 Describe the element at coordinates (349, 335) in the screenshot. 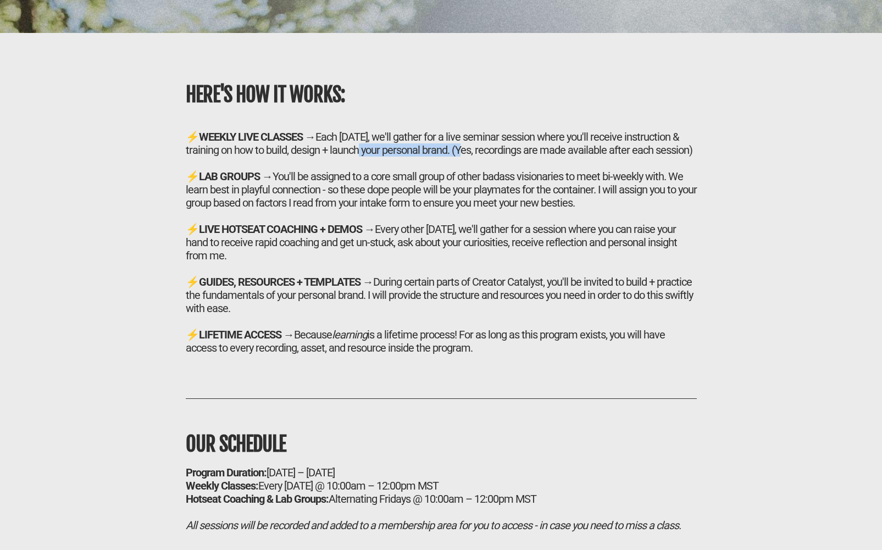

I see `i: learning` at that location.